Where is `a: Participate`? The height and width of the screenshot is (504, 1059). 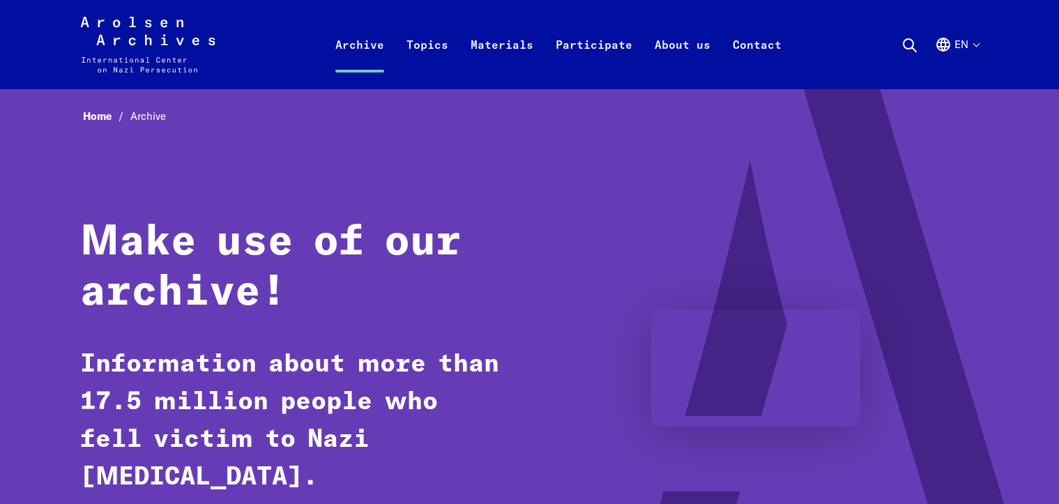
a: Participate is located at coordinates (594, 61).